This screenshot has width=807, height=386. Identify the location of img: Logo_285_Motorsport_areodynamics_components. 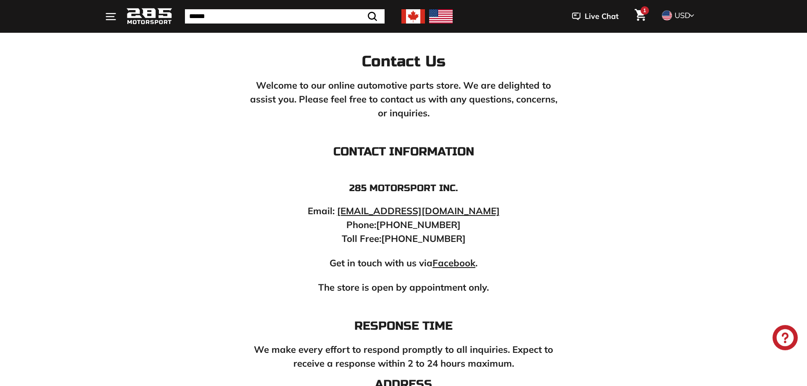
(149, 16).